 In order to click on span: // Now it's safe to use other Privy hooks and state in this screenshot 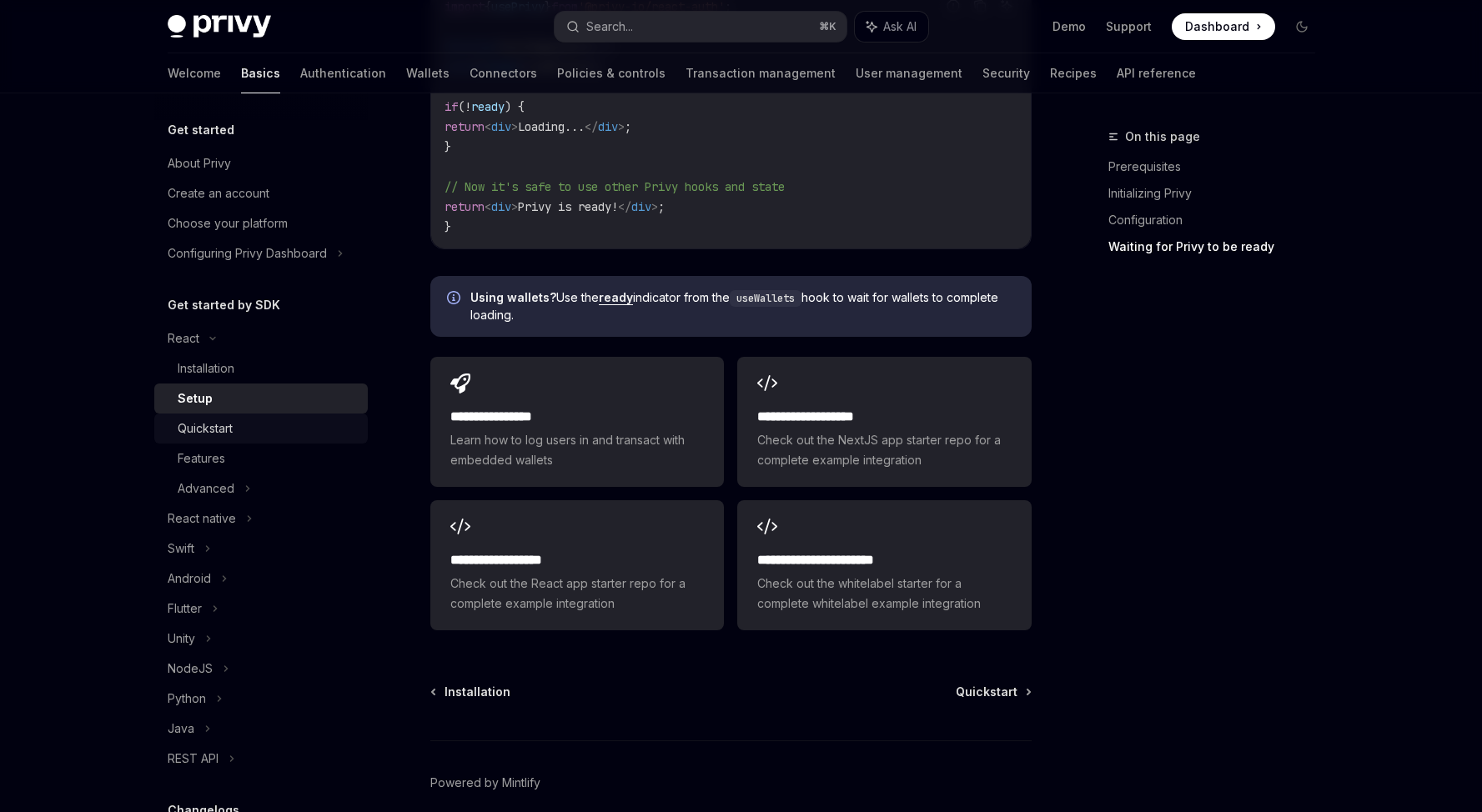, I will do `click(614, 187)`.